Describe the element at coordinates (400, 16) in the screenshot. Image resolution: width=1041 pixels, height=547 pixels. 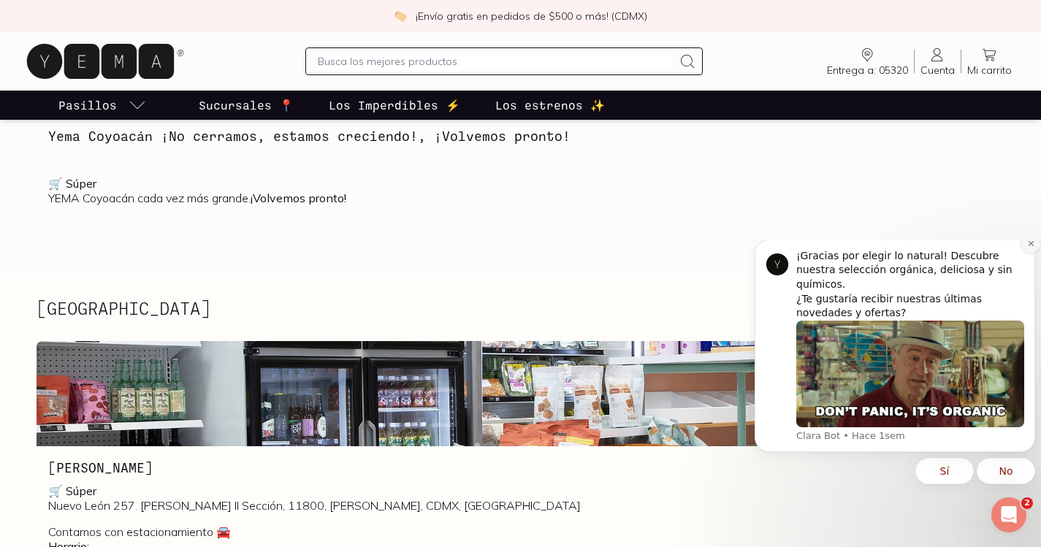
I see `img: check` at that location.